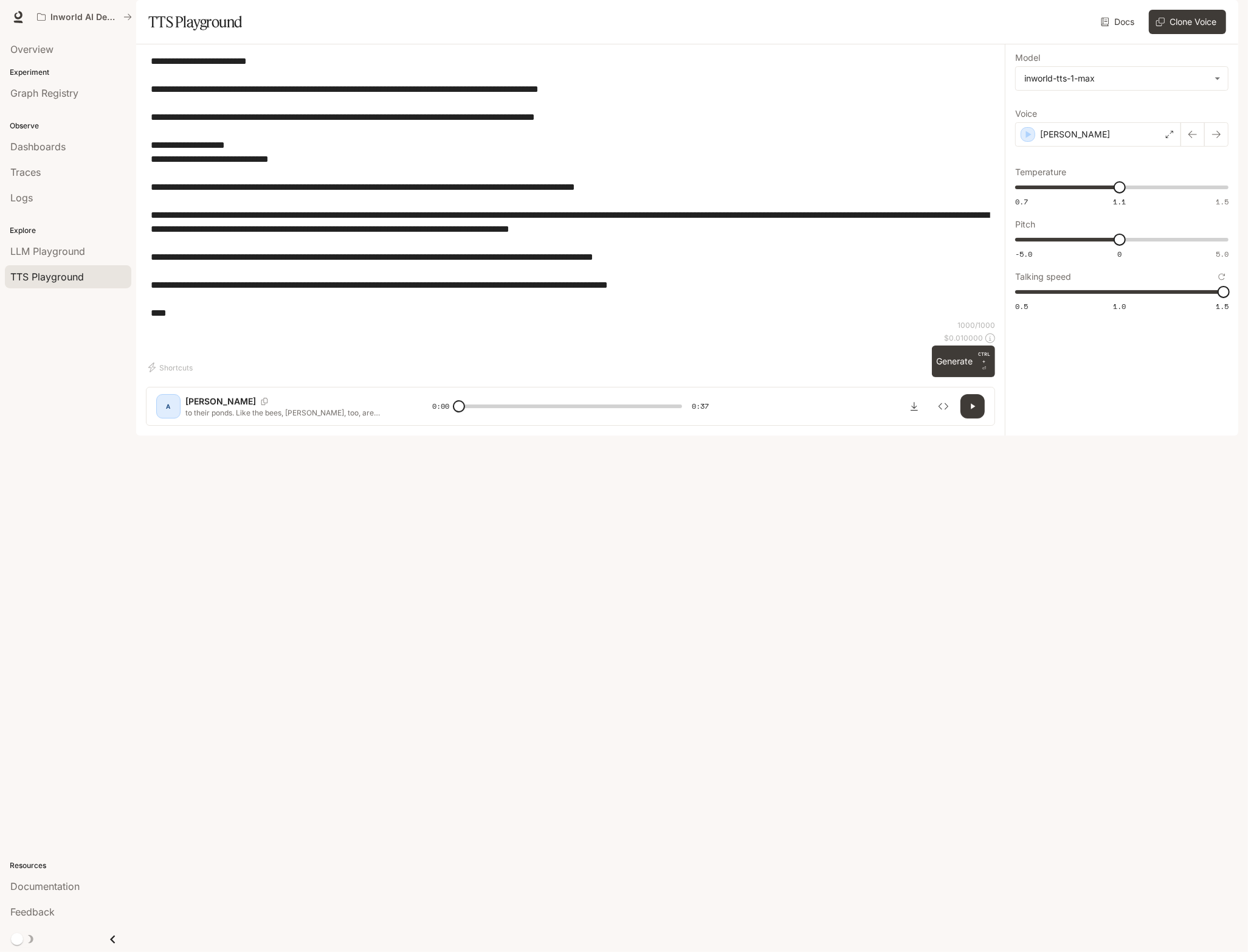  I want to click on button: Inspect, so click(944, 406).